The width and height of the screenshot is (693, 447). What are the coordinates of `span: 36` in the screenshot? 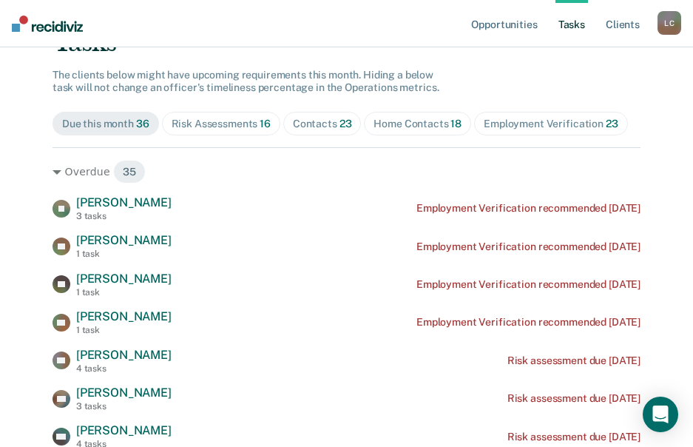 It's located at (143, 124).